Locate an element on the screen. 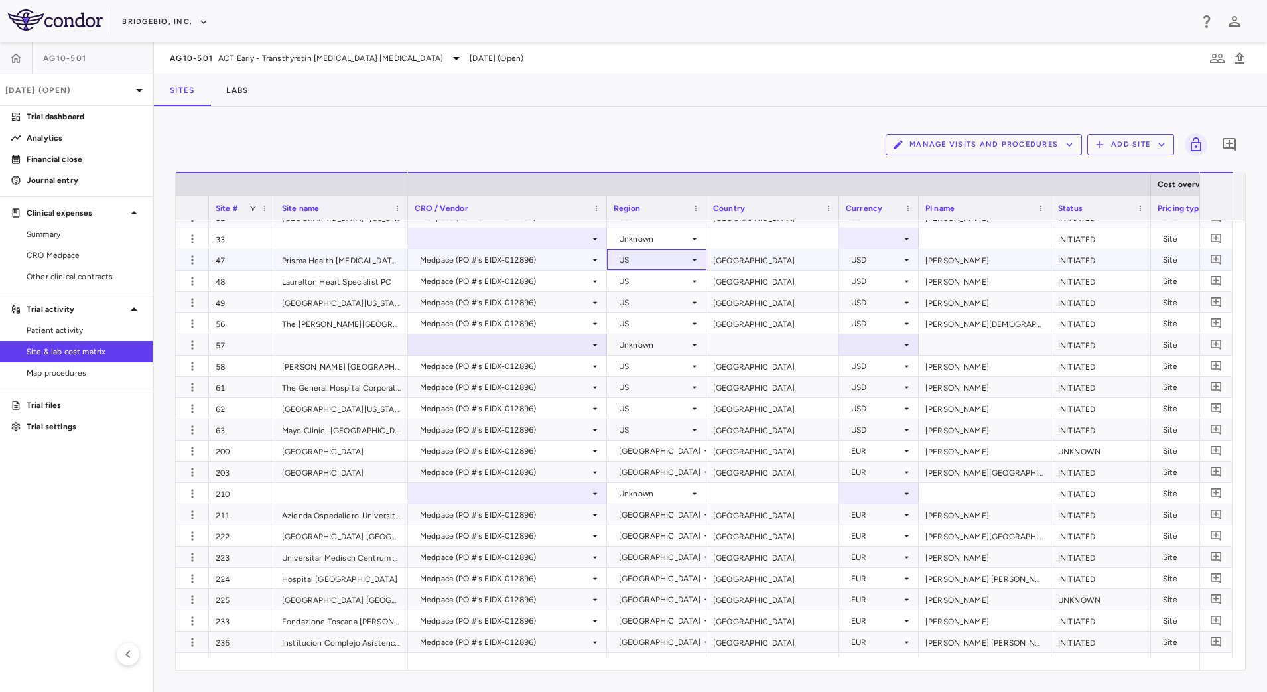  div: Unknown is located at coordinates (654, 239).